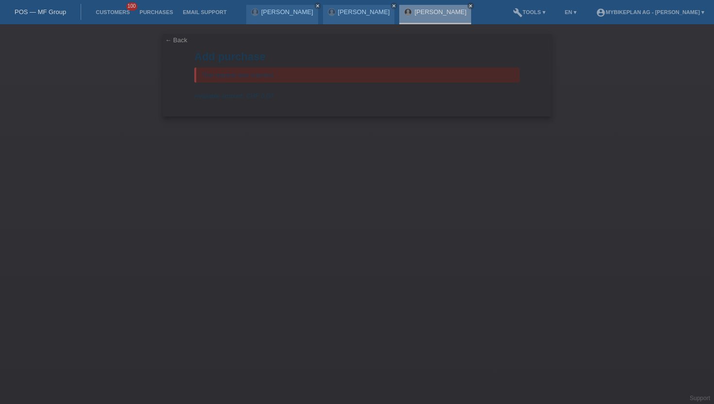 The width and height of the screenshot is (714, 404). I want to click on a: EN ▾, so click(570, 12).